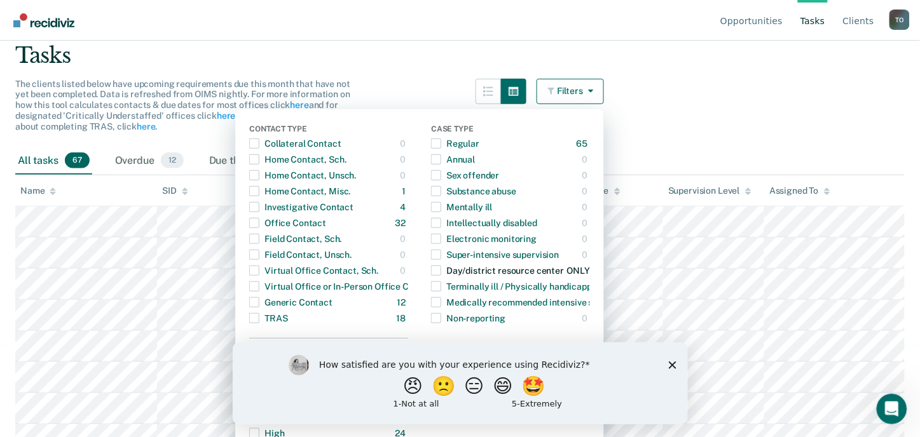 This screenshot has width=920, height=437. I want to click on div: Terminally ill / Physically handicapped, so click(516, 287).